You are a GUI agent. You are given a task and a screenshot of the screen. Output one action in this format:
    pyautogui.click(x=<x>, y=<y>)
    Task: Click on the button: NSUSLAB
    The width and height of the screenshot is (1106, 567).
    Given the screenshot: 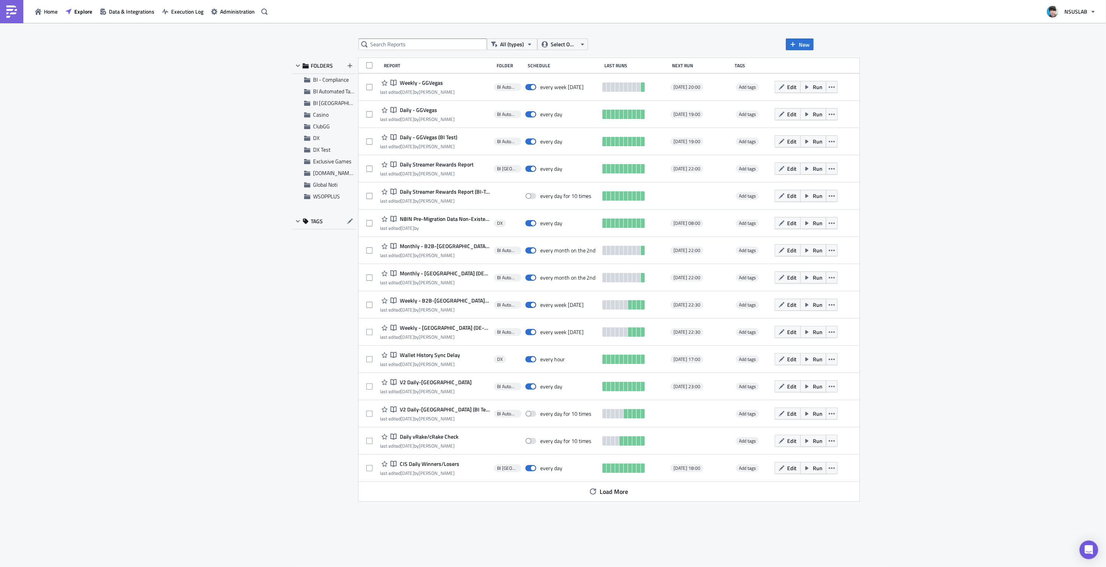 What is the action you would take?
    pyautogui.click(x=1071, y=12)
    